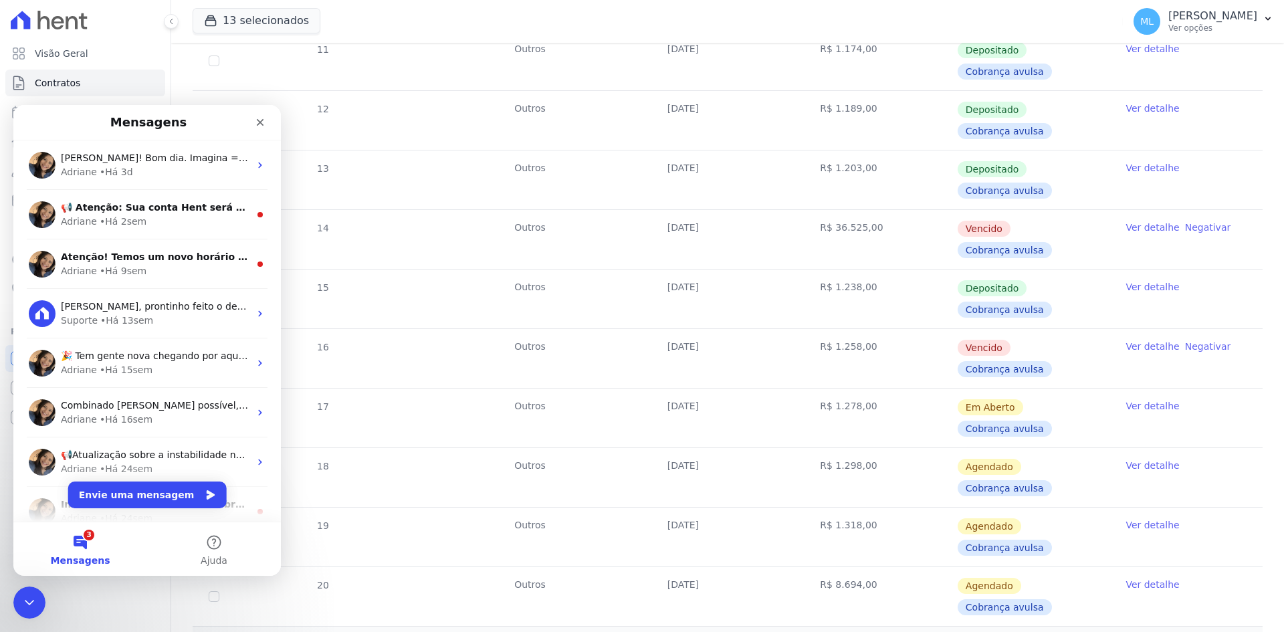 The height and width of the screenshot is (632, 1284). I want to click on p: Ver opções, so click(1212, 28).